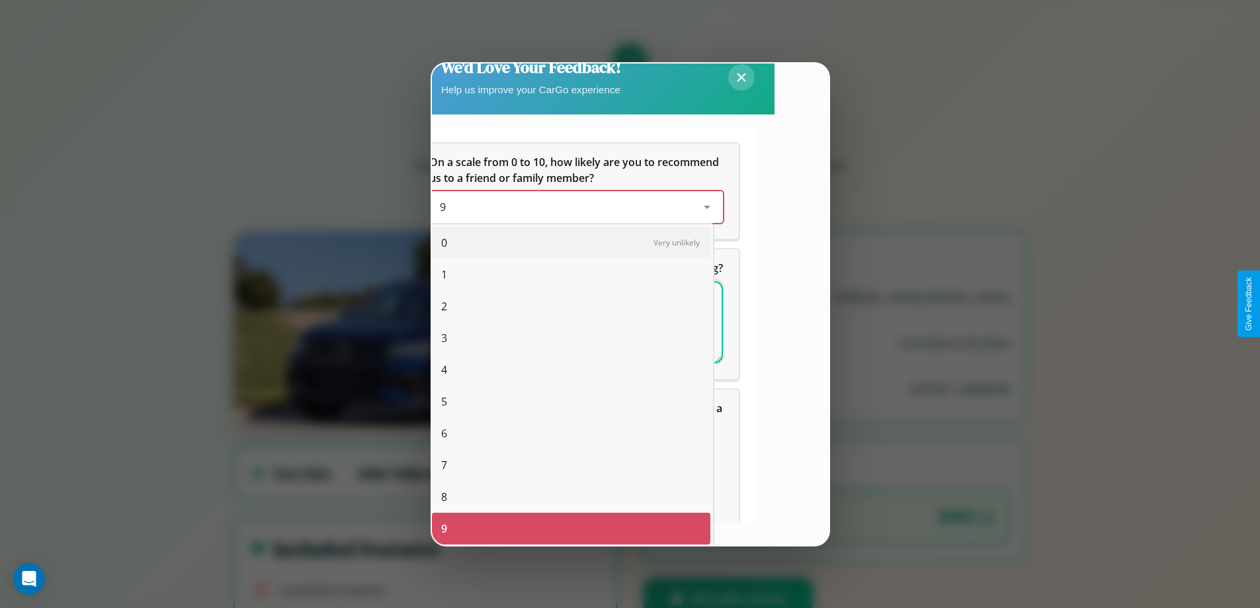 The width and height of the screenshot is (1260, 608). I want to click on div: 3, so click(571, 338).